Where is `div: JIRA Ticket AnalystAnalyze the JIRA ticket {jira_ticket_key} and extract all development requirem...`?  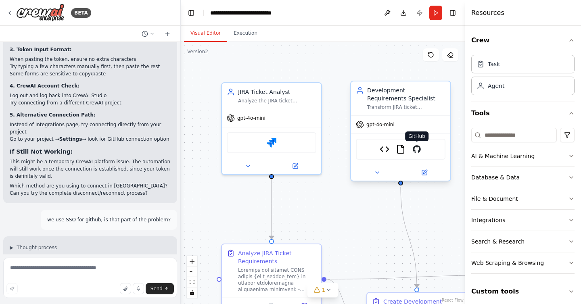
div: JIRA Ticket AnalystAnalyze the JIRA ticket {jira_ticket_key} and extract all development requirem... is located at coordinates (272, 129).